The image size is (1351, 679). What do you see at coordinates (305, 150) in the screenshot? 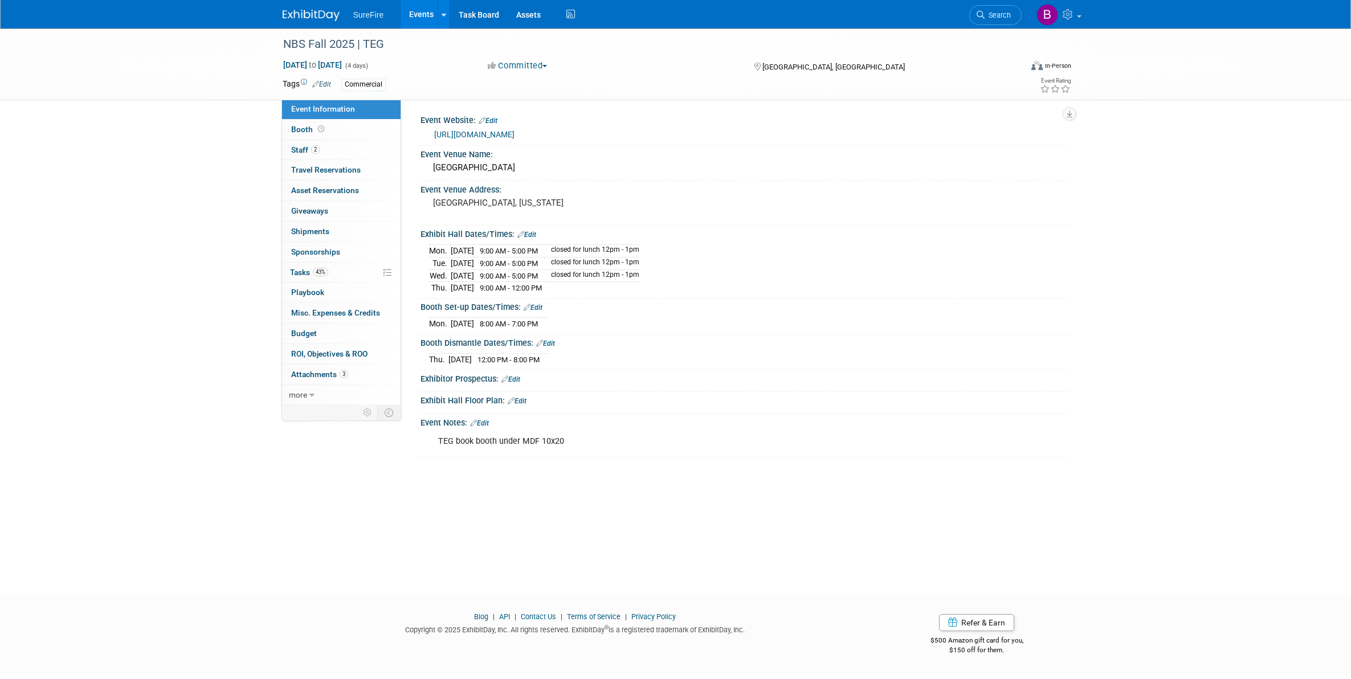
I see `span: Staff` at bounding box center [305, 150].